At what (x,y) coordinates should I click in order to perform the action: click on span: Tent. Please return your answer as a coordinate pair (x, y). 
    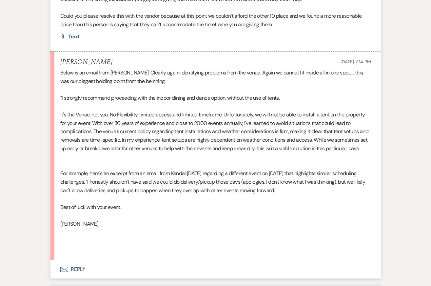
    Looking at the image, I should click on (74, 36).